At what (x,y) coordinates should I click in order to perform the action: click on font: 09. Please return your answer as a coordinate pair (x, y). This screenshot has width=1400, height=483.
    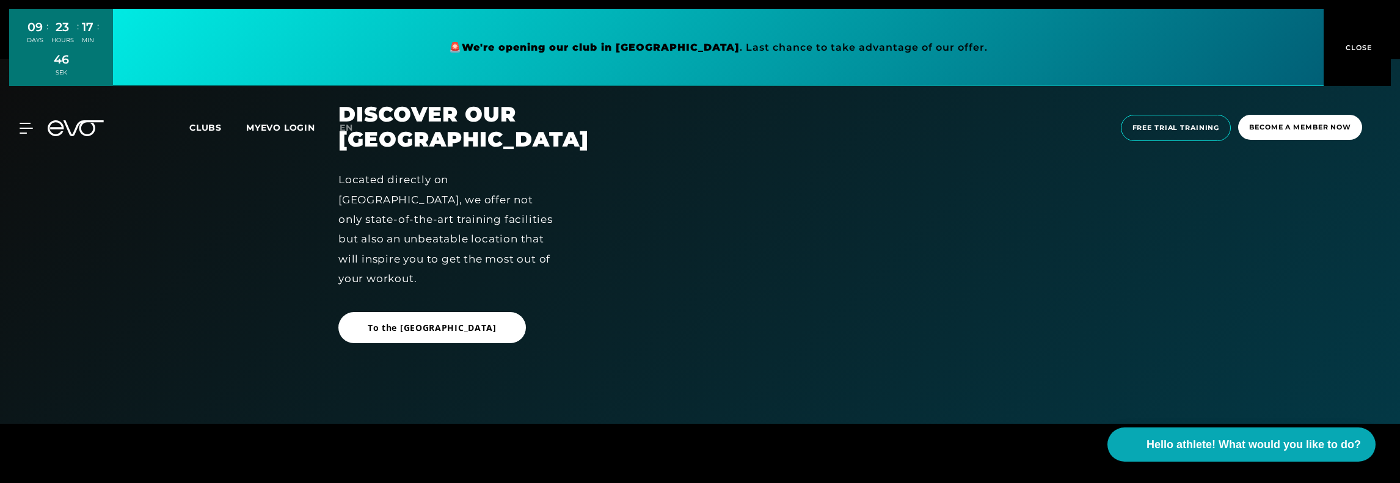
    Looking at the image, I should click on (35, 27).